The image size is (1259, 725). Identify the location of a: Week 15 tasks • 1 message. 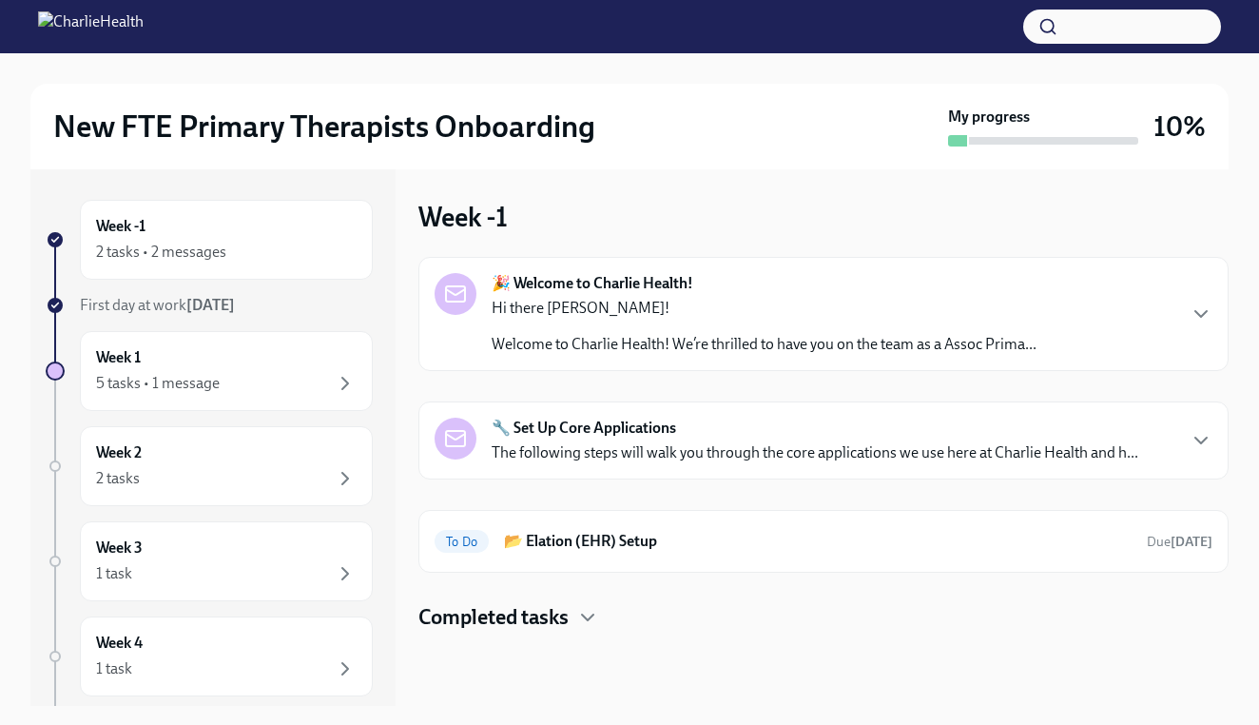
(209, 371).